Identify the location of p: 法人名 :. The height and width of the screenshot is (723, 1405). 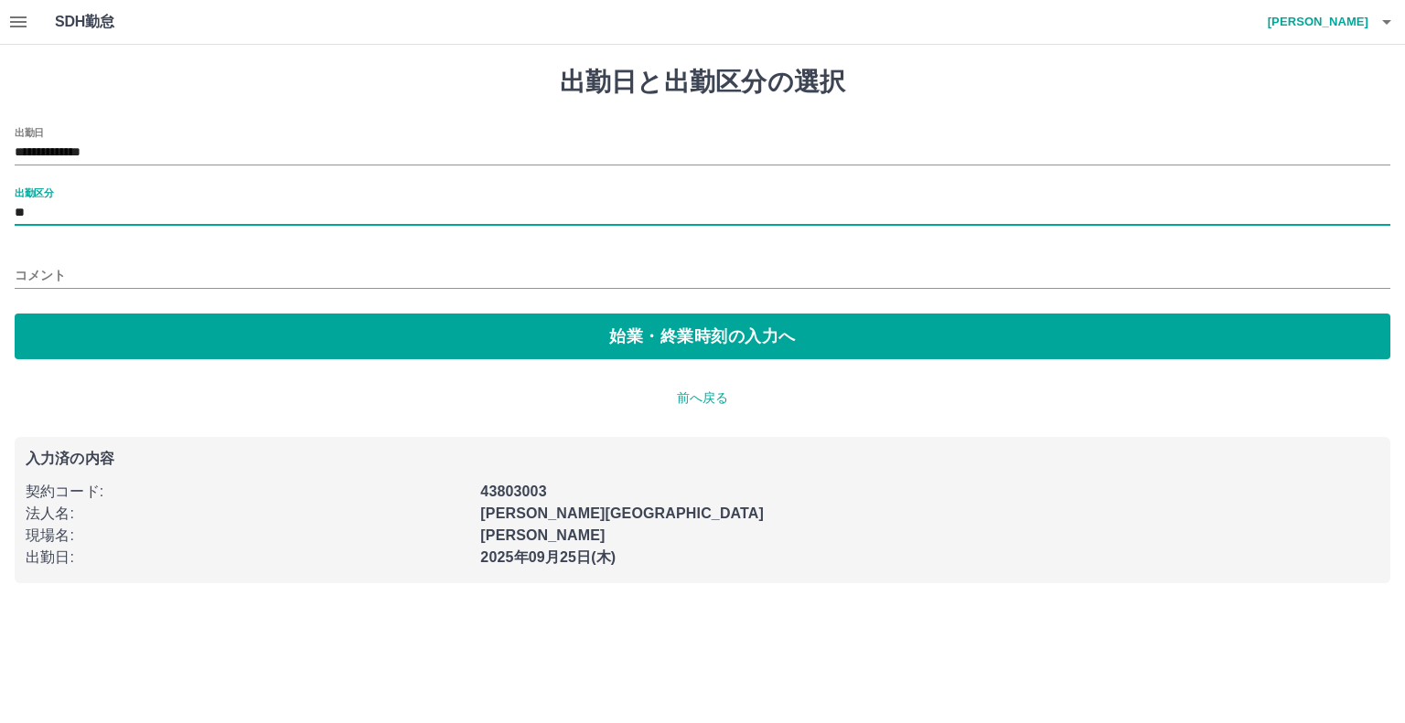
(247, 514).